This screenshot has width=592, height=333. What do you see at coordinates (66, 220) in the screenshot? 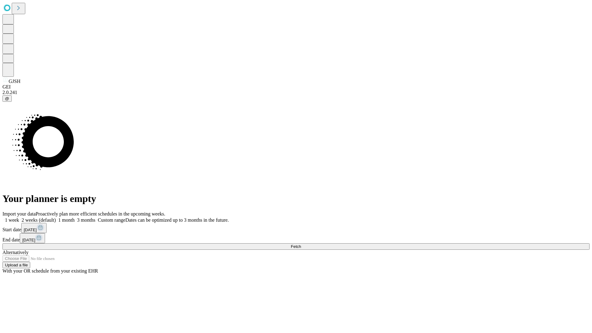
I see `span: 1 month` at bounding box center [66, 220].